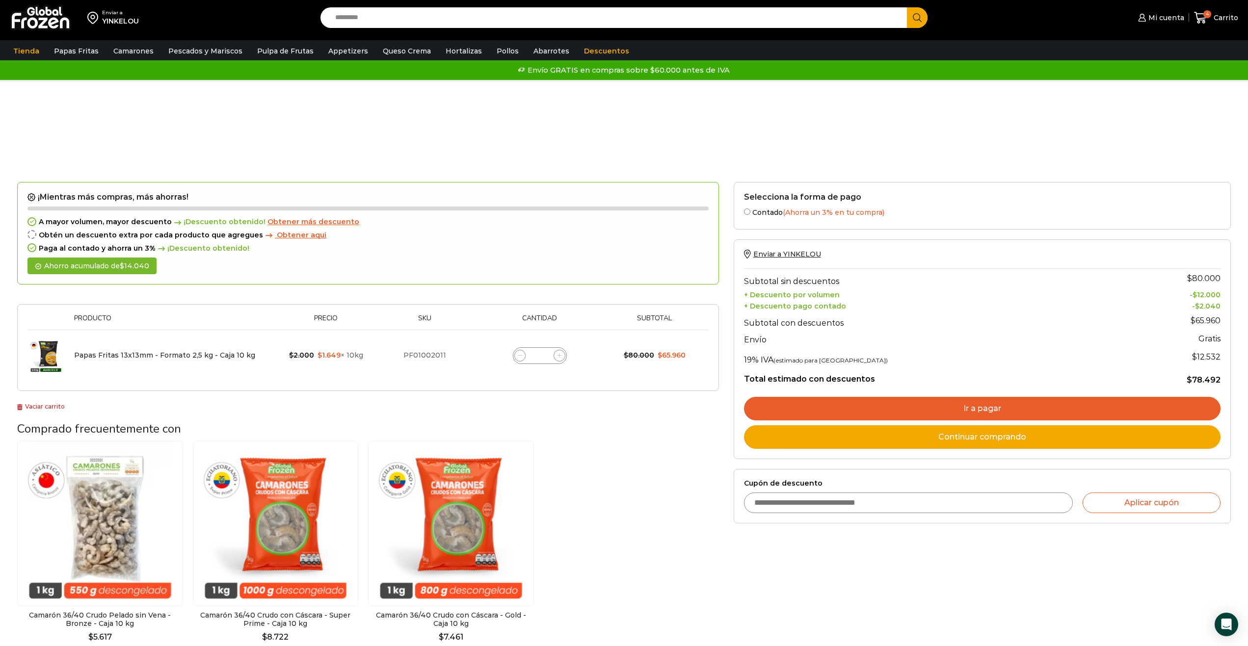 This screenshot has width=1248, height=646. What do you see at coordinates (407, 51) in the screenshot?
I see `a: Queso Crema` at bounding box center [407, 51].